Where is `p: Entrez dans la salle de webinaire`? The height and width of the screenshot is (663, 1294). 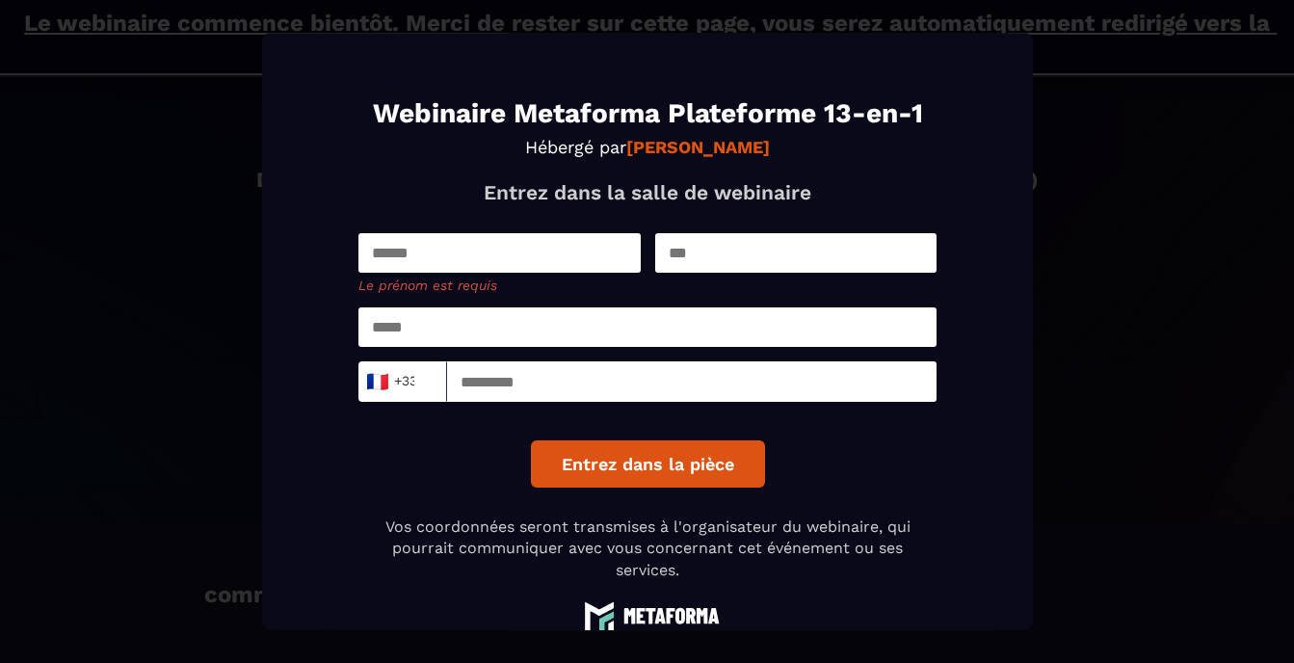 p: Entrez dans la salle de webinaire is located at coordinates (648, 192).